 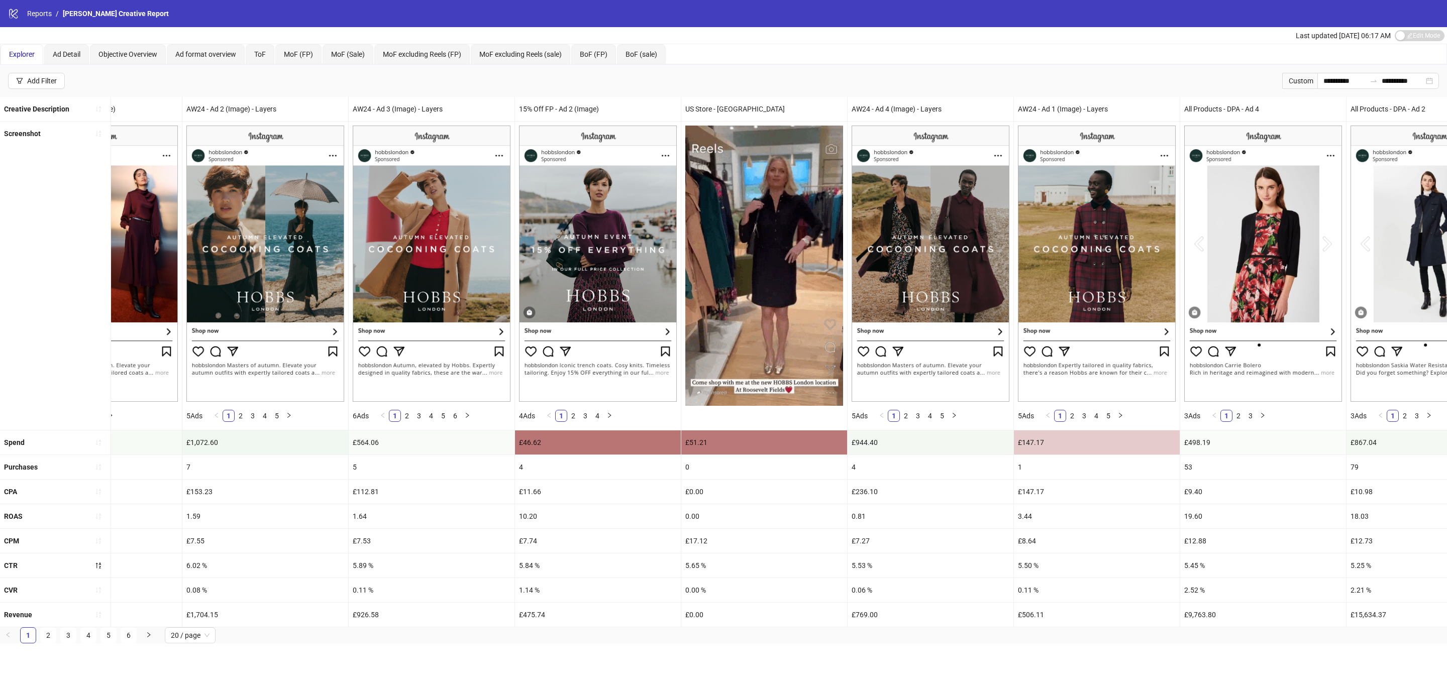 I want to click on img: Screenshot 120213832727420624, so click(x=1097, y=264).